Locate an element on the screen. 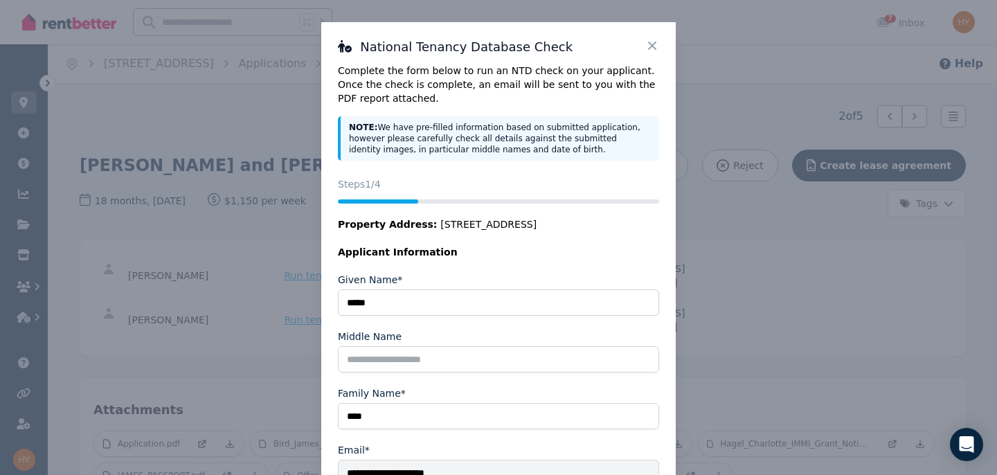  label: Middle Name is located at coordinates (370, 337).